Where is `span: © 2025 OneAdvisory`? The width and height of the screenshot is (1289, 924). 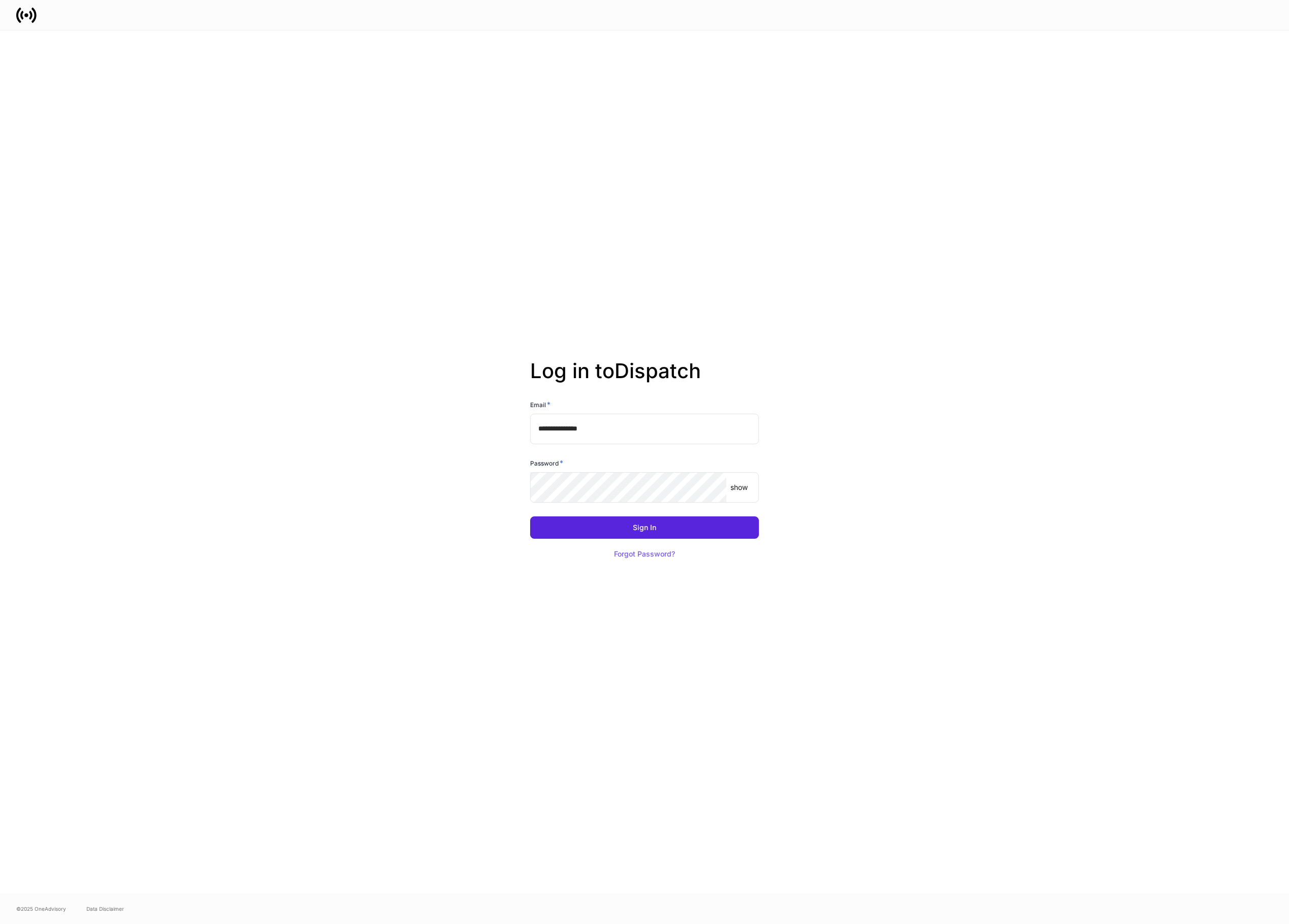 span: © 2025 OneAdvisory is located at coordinates (42, 909).